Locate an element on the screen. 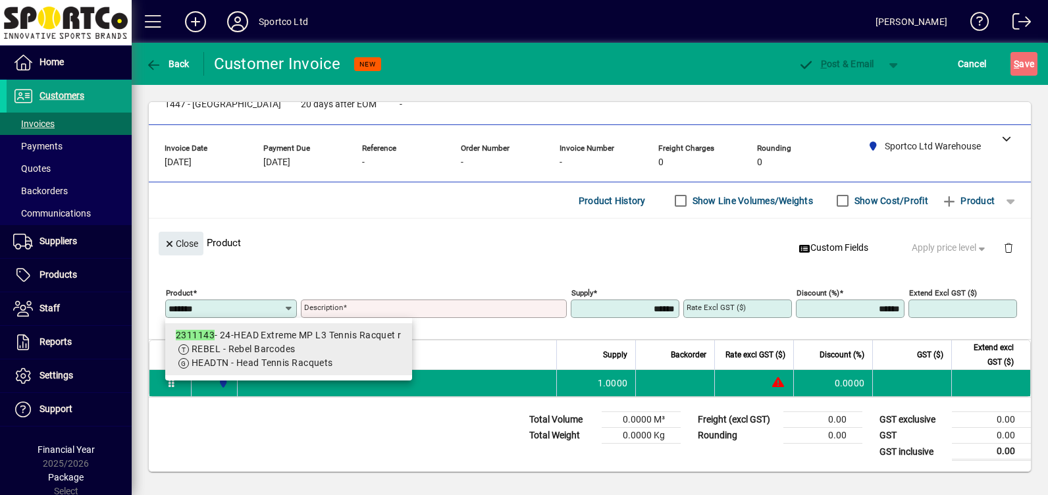 Image resolution: width=1048 pixels, height=495 pixels. span: Apply price level is located at coordinates (950, 248).